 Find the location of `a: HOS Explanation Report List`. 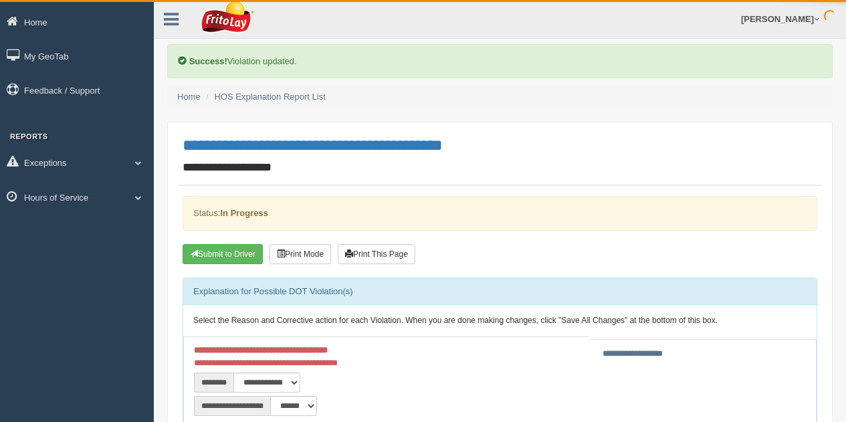

a: HOS Explanation Report List is located at coordinates (270, 96).